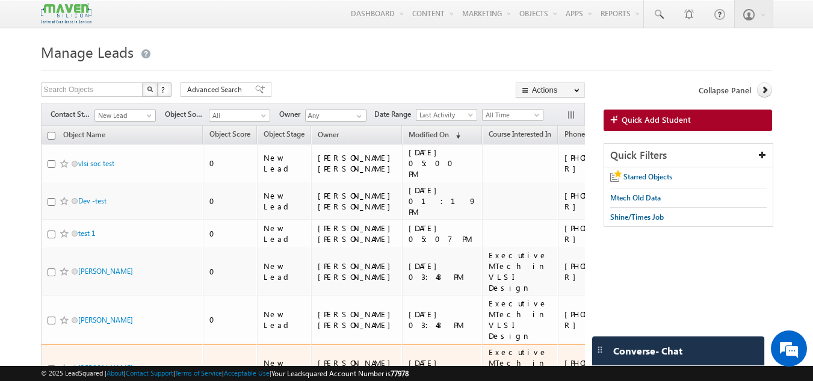 The height and width of the screenshot is (381, 813). Describe the element at coordinates (428, 134) in the screenshot. I see `span: Modified On` at that location.